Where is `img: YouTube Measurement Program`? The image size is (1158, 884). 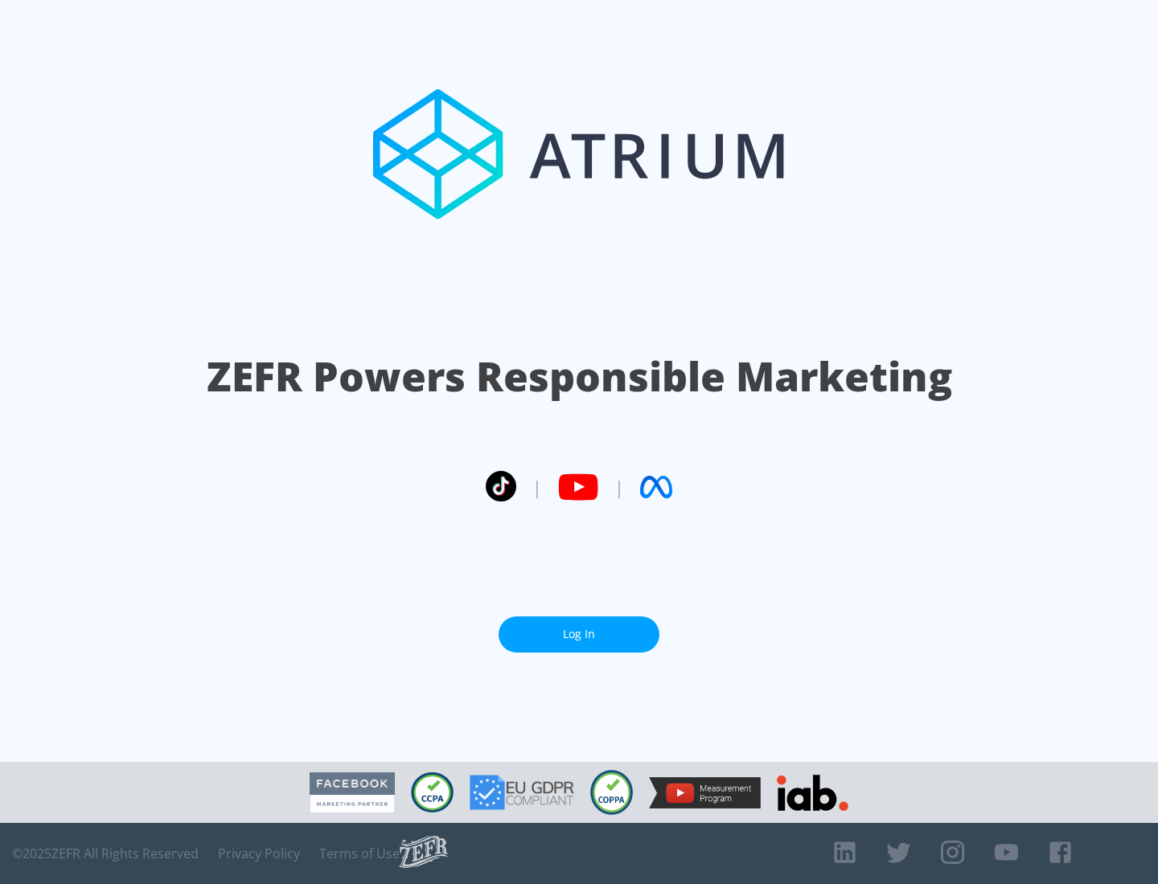
img: YouTube Measurement Program is located at coordinates (704, 793).